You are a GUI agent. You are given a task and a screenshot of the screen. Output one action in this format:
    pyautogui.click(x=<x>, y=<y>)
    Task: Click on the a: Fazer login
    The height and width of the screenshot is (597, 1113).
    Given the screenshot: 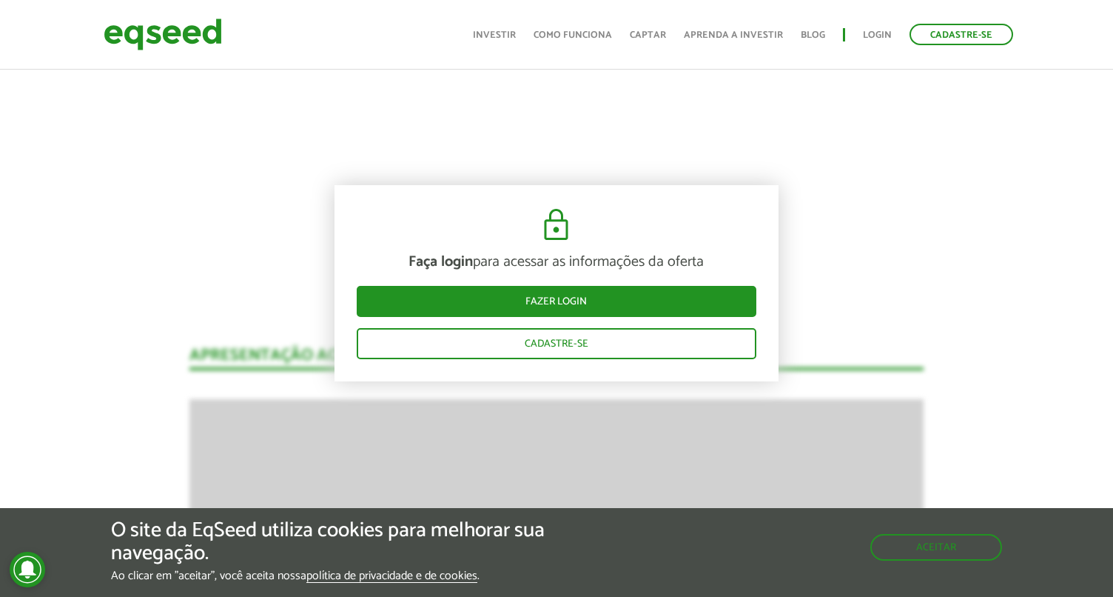 What is the action you would take?
    pyautogui.click(x=557, y=301)
    